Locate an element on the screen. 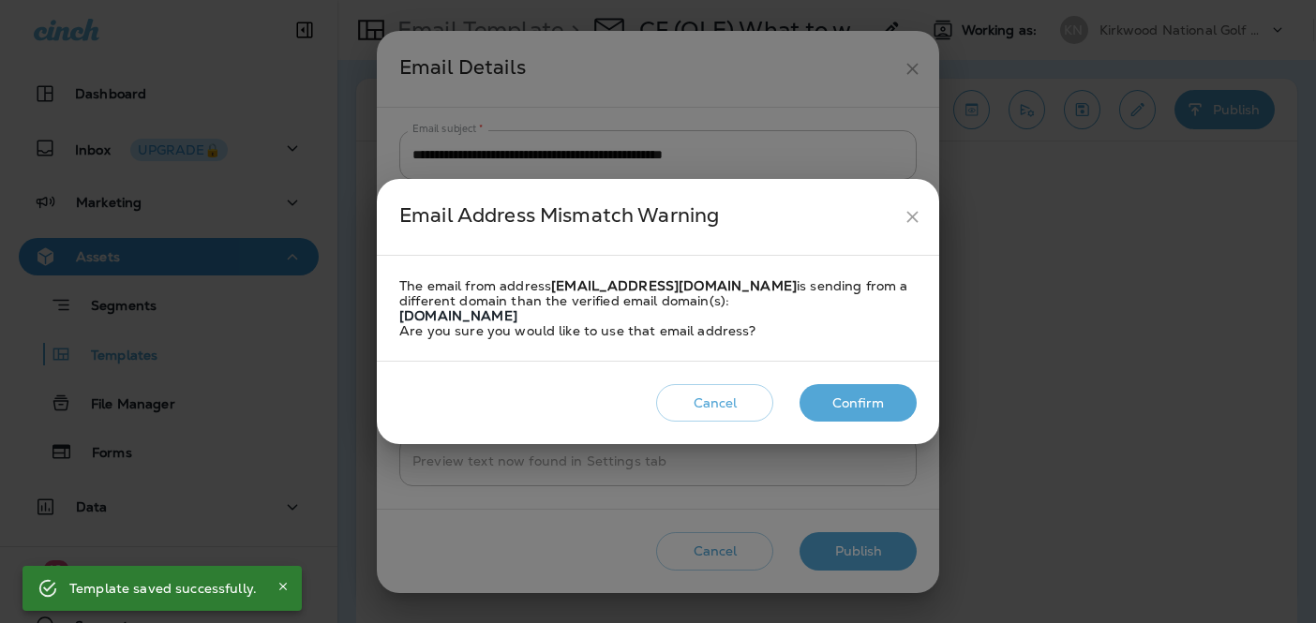  div: The email from address is sending from a different domain than the verified email domain(s): Are ... is located at coordinates (658, 308).